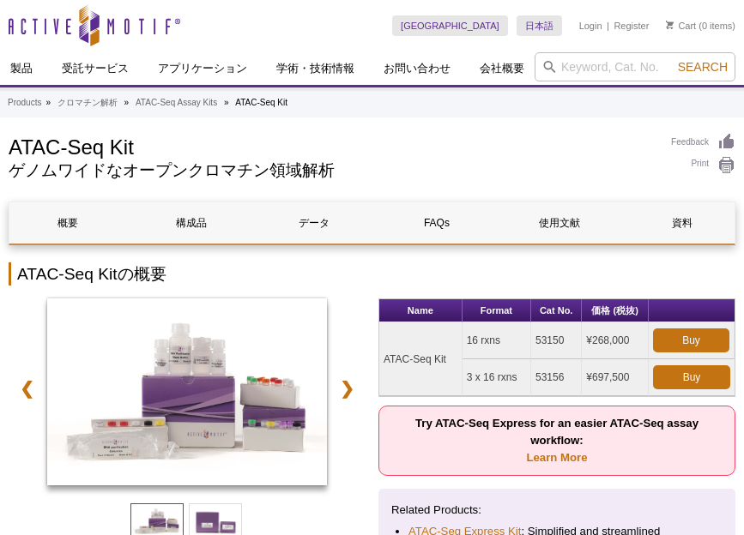 Image resolution: width=744 pixels, height=535 pixels. I want to click on p: Related Products:, so click(557, 510).